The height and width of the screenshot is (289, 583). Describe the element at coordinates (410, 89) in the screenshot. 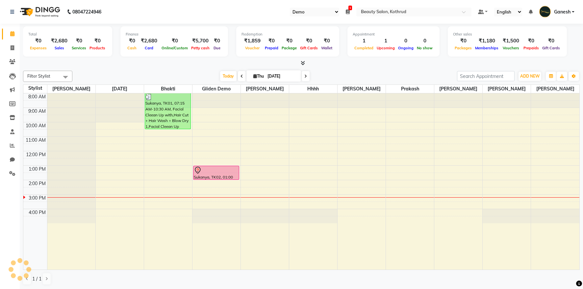

I see `span: Prakash` at that location.